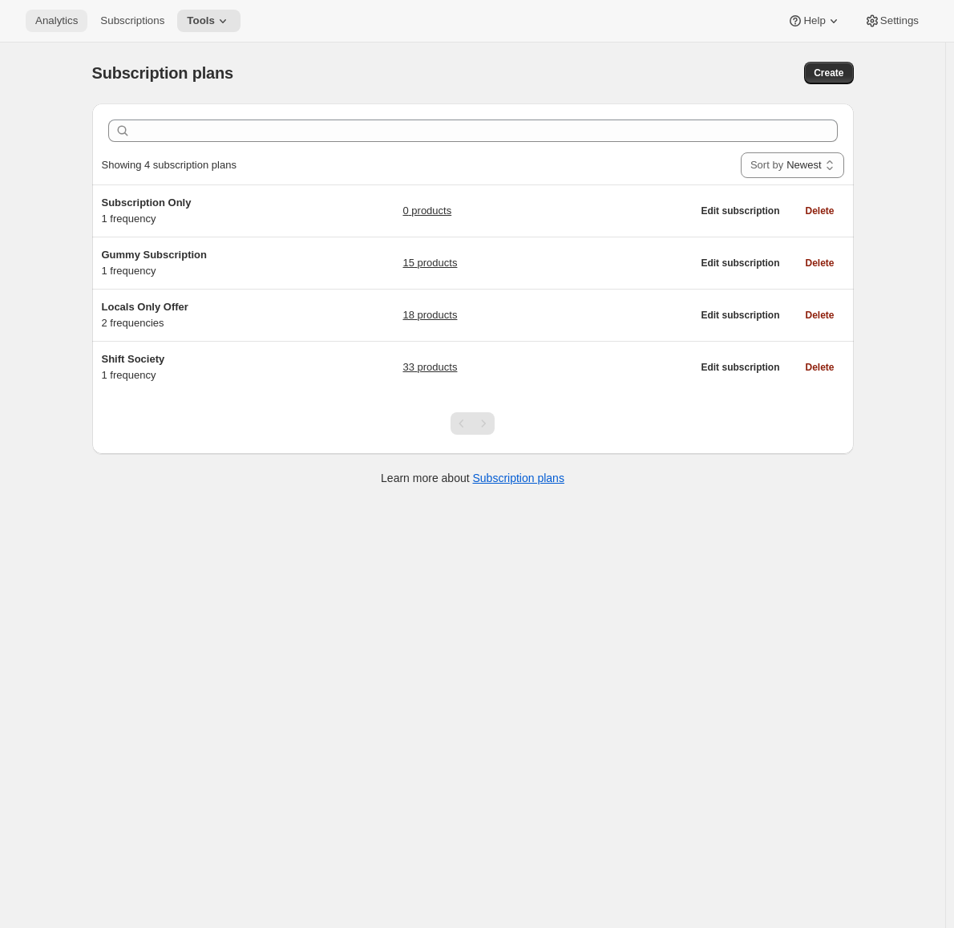 The width and height of the screenshot is (954, 928). What do you see at coordinates (900, 21) in the screenshot?
I see `span: Settings` at bounding box center [900, 21].